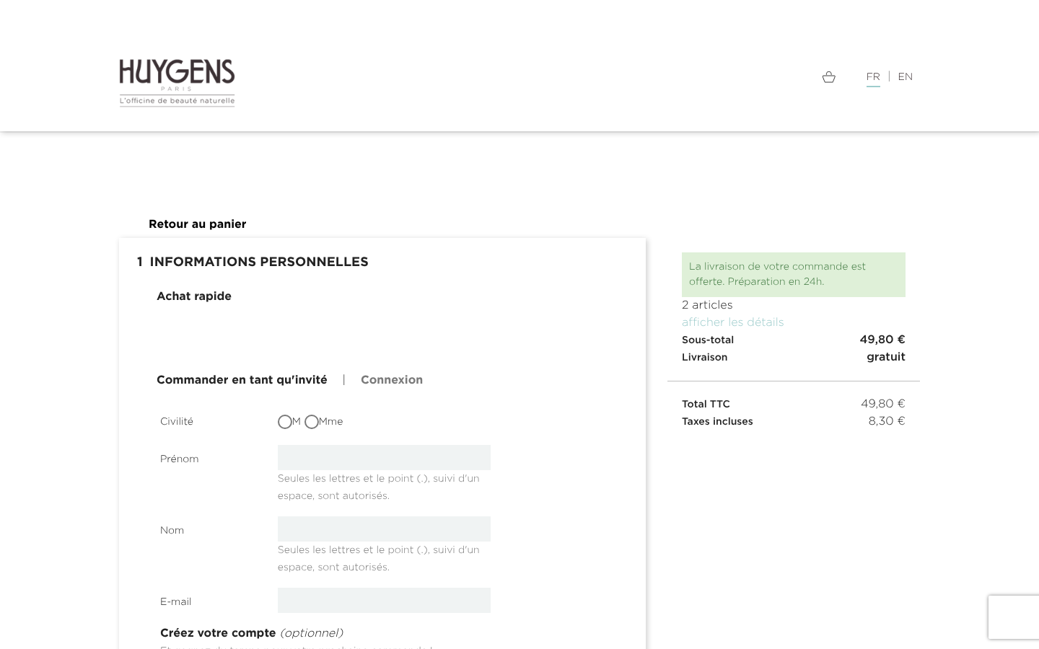 This screenshot has height=649, width=1039. What do you see at coordinates (886, 358) in the screenshot?
I see `span: gratuit` at bounding box center [886, 358].